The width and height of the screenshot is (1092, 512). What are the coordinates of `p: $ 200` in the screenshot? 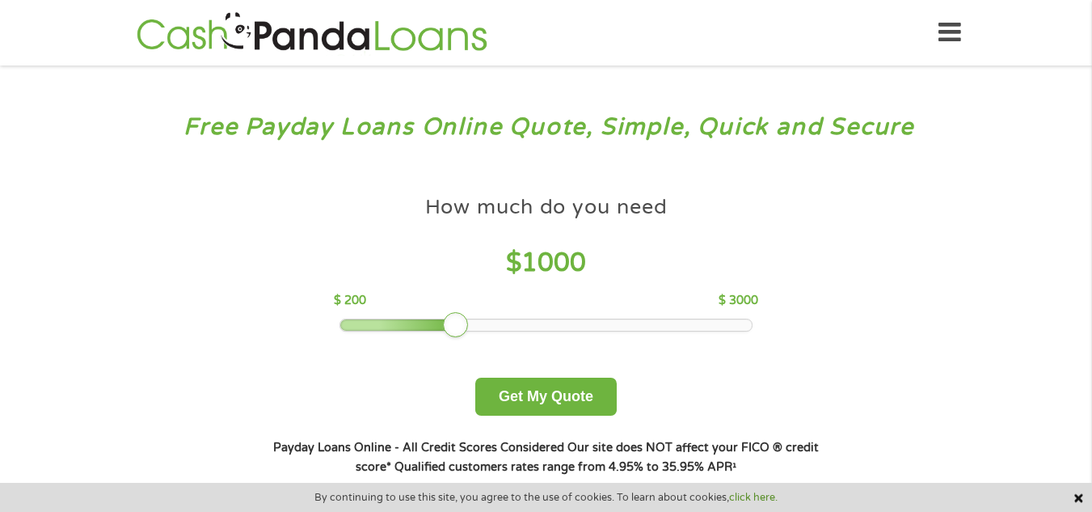 It's located at (350, 301).